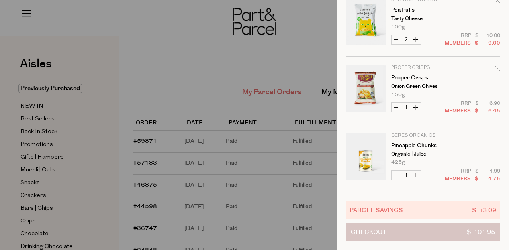 The width and height of the screenshot is (509, 250). What do you see at coordinates (497, 69) in the screenshot?
I see `div: Remove Proper Crisps` at bounding box center [497, 69].